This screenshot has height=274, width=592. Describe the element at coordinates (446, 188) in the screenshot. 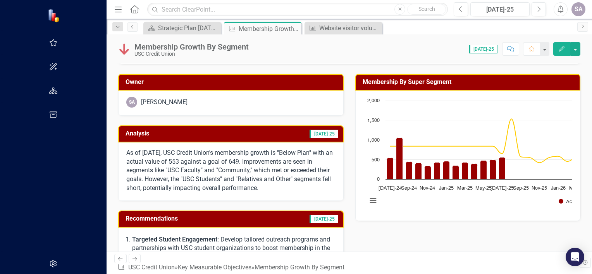

I see `text: Jan-25` at that location.